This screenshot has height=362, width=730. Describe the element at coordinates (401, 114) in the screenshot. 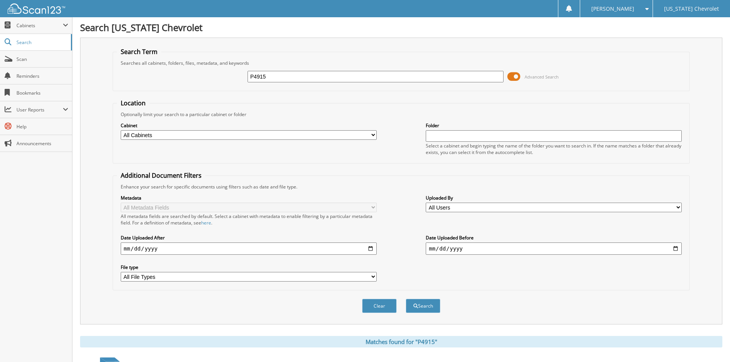

I see `div: Optionally limit your search to a particular cabinet or folder` at that location.